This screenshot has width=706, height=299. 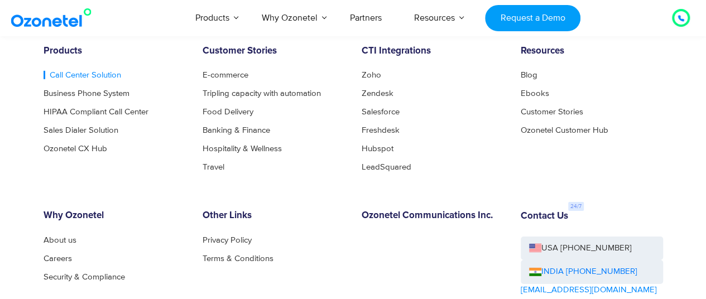 I want to click on a: Zoho, so click(x=371, y=75).